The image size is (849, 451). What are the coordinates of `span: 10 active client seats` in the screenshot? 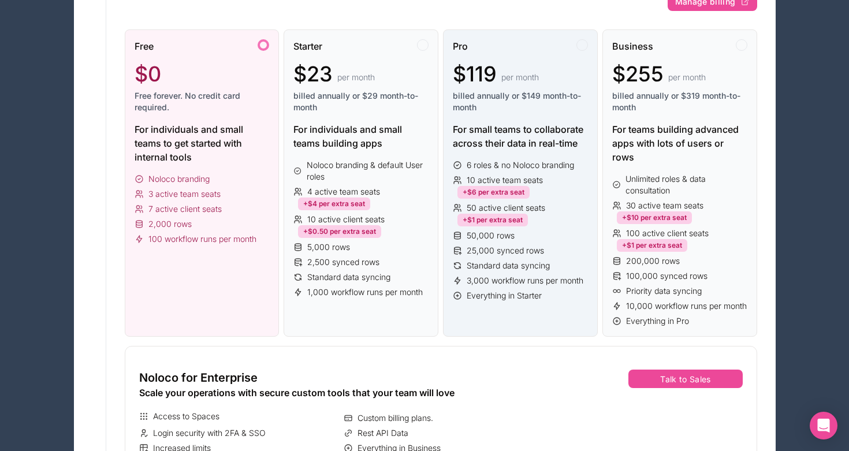 It's located at (346, 220).